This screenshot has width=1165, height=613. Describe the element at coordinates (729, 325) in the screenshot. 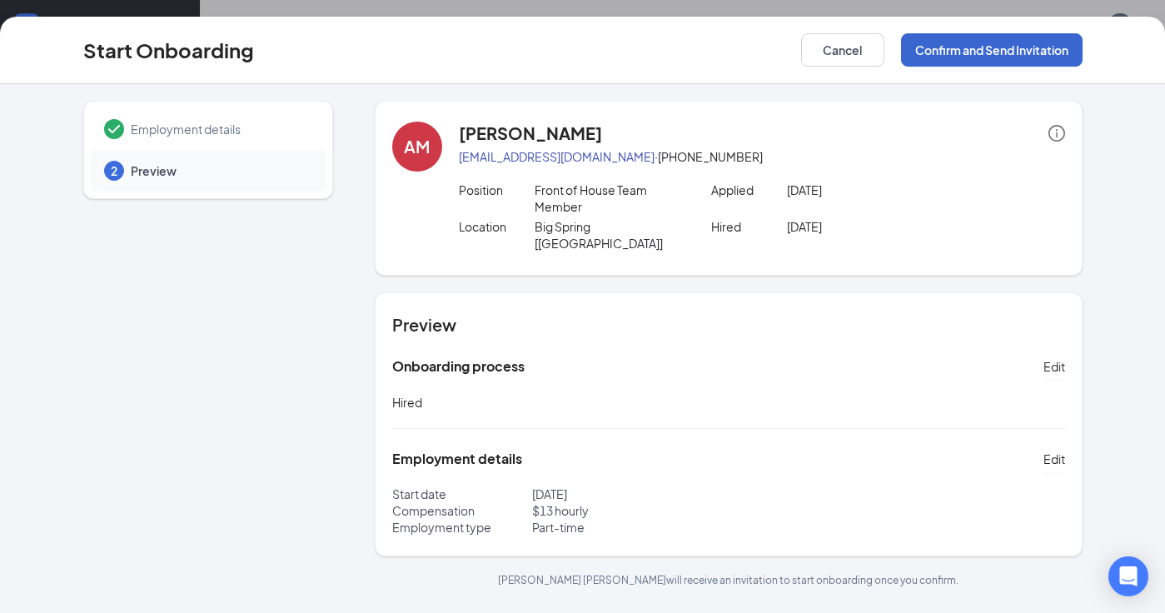

I see `h4: Preview` at that location.